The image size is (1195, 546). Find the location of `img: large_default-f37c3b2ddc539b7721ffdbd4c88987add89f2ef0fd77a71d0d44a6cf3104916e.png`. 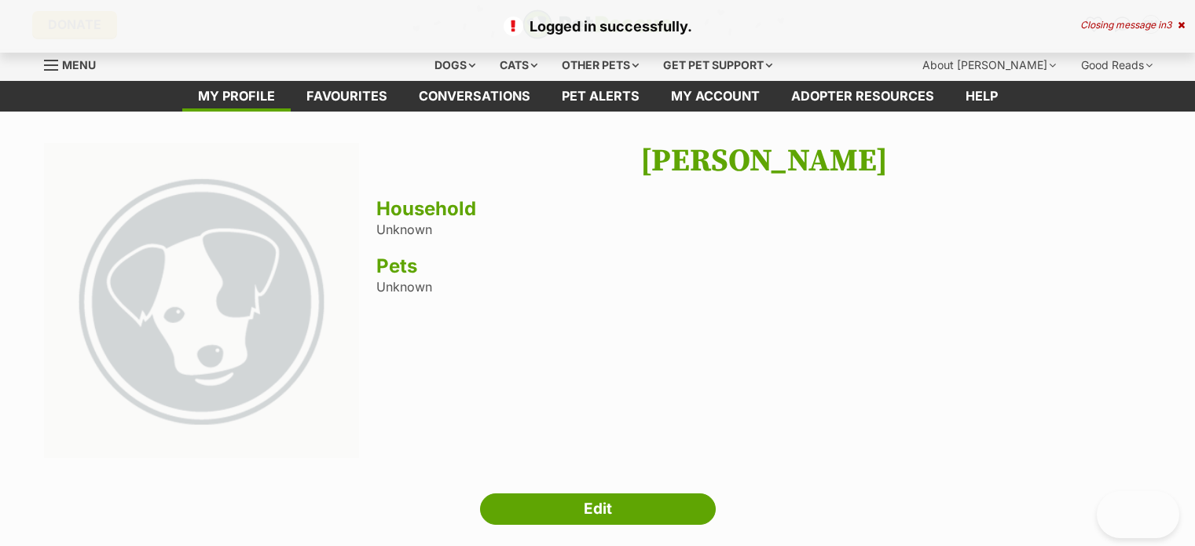

img: large_default-f37c3b2ddc539b7721ffdbd4c88987add89f2ef0fd77a71d0d44a6cf3104916e.png is located at coordinates (202, 301).